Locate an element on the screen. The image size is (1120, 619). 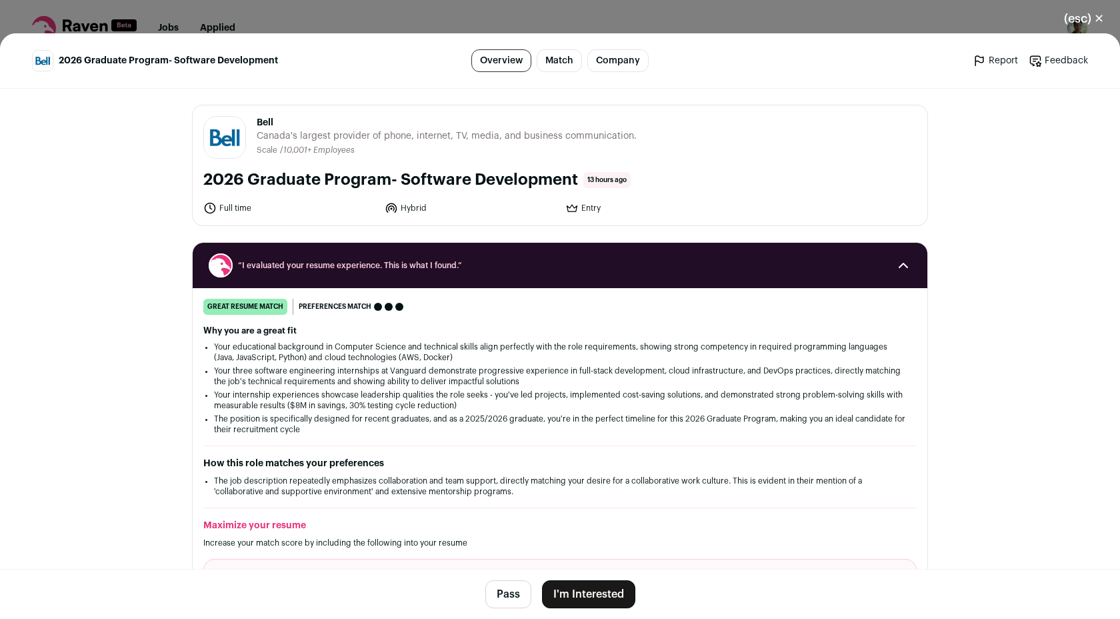
a: Company is located at coordinates (618, 61).